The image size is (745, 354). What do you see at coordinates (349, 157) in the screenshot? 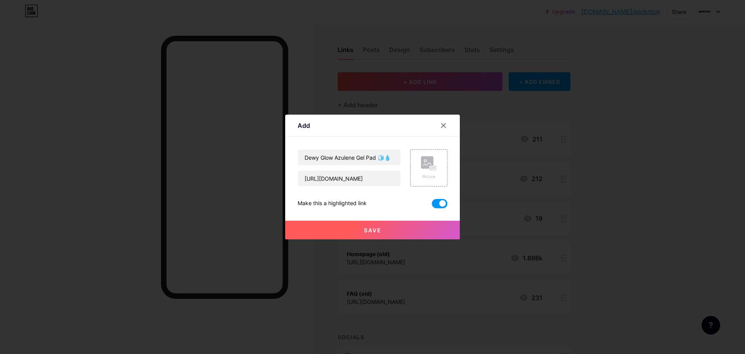
I see `input: Title` at bounding box center [349, 157].